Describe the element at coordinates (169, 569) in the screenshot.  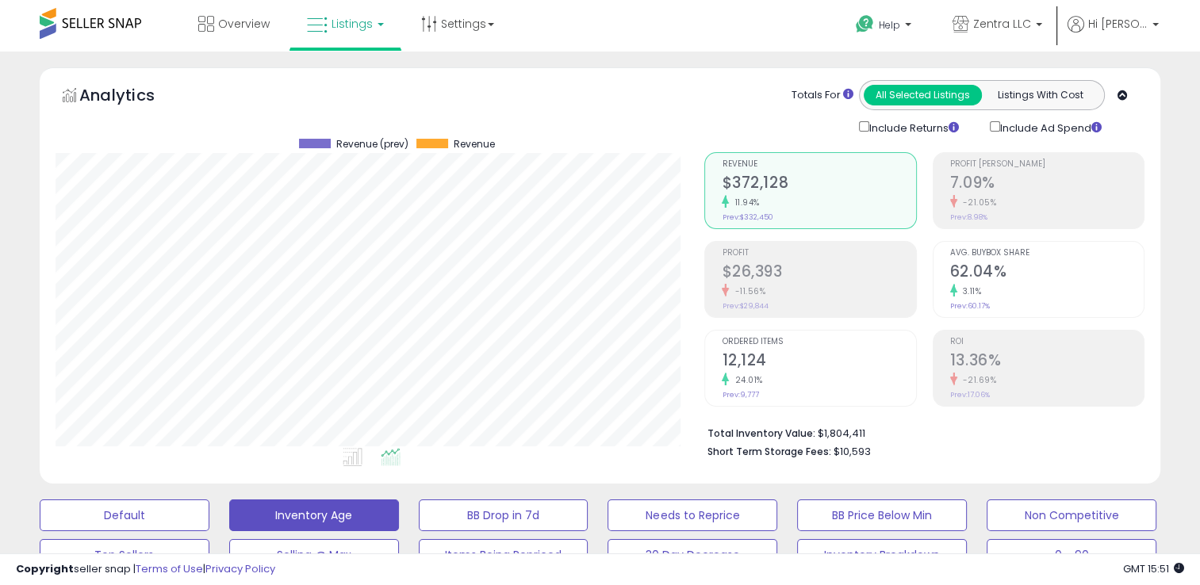
I see `a: Terms of Use` at that location.